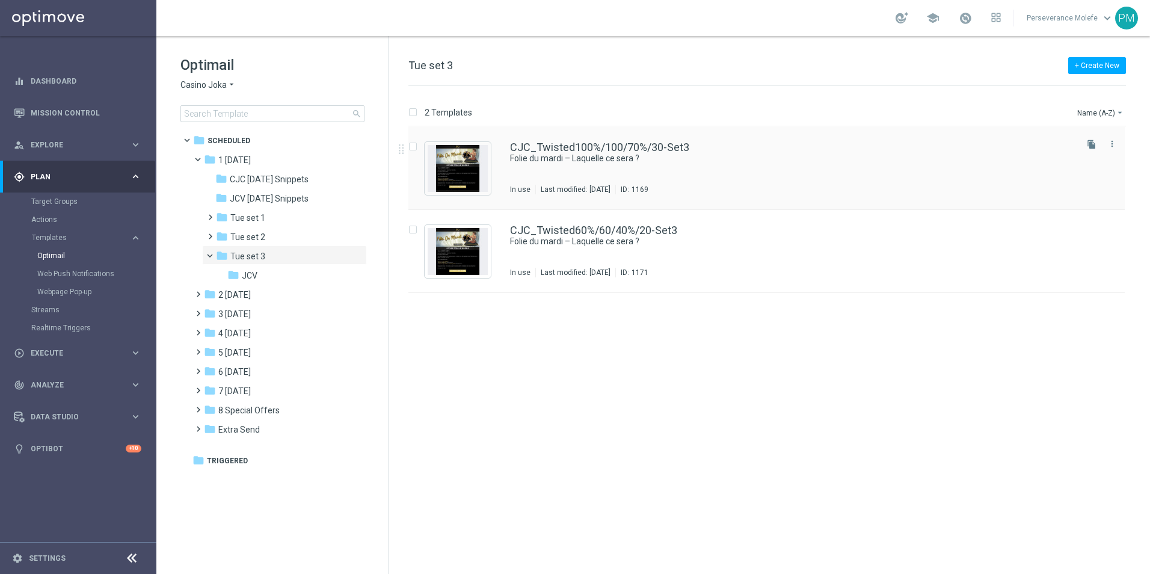  What do you see at coordinates (640, 272) in the screenshot?
I see `div: 1171` at bounding box center [640, 272].